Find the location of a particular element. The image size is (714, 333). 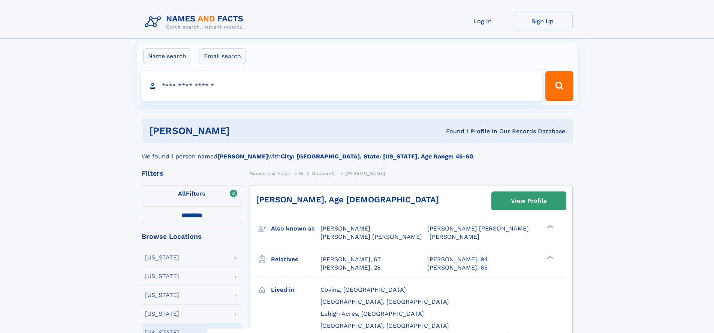

button: Search Button is located at coordinates (560, 86).